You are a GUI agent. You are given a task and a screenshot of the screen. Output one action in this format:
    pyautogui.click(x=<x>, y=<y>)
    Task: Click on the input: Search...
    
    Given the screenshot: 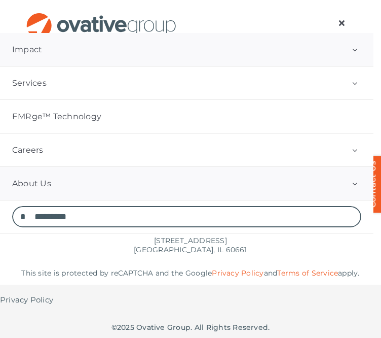 What is the action you would take?
    pyautogui.click(x=187, y=217)
    